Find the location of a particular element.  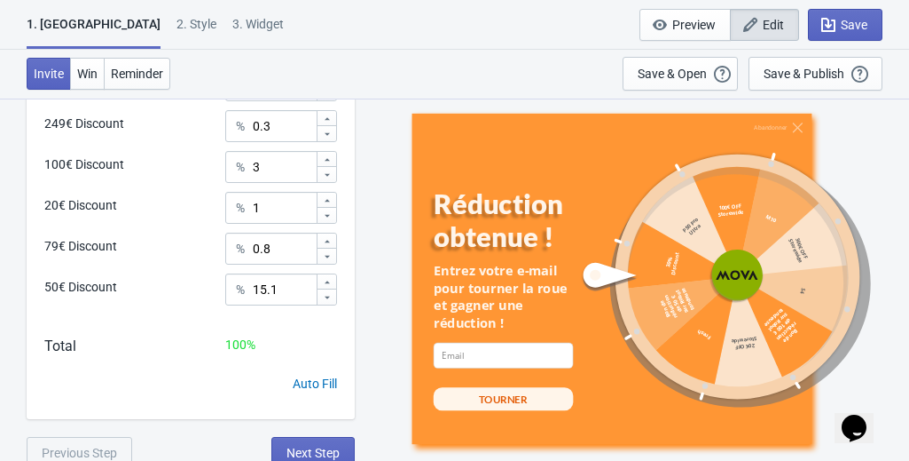

button: Save is located at coordinates (846, 25).